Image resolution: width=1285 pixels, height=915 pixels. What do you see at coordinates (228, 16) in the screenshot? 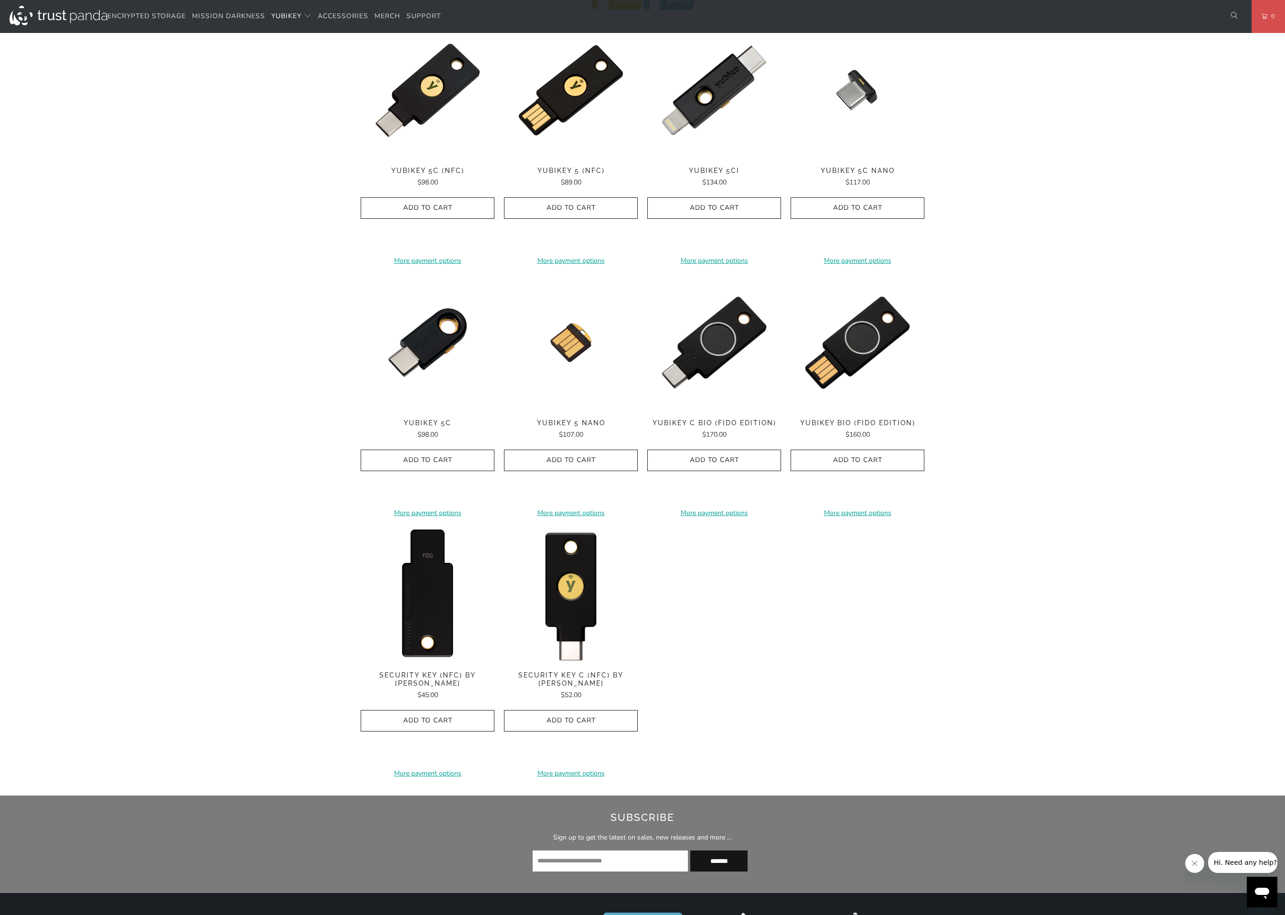
I see `a: Mission Darkness` at bounding box center [228, 16].